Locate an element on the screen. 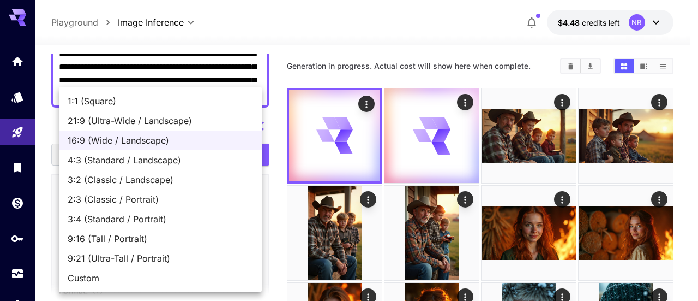  span: 21:9 (Ultra-Wide / Landscape) is located at coordinates (160, 121).